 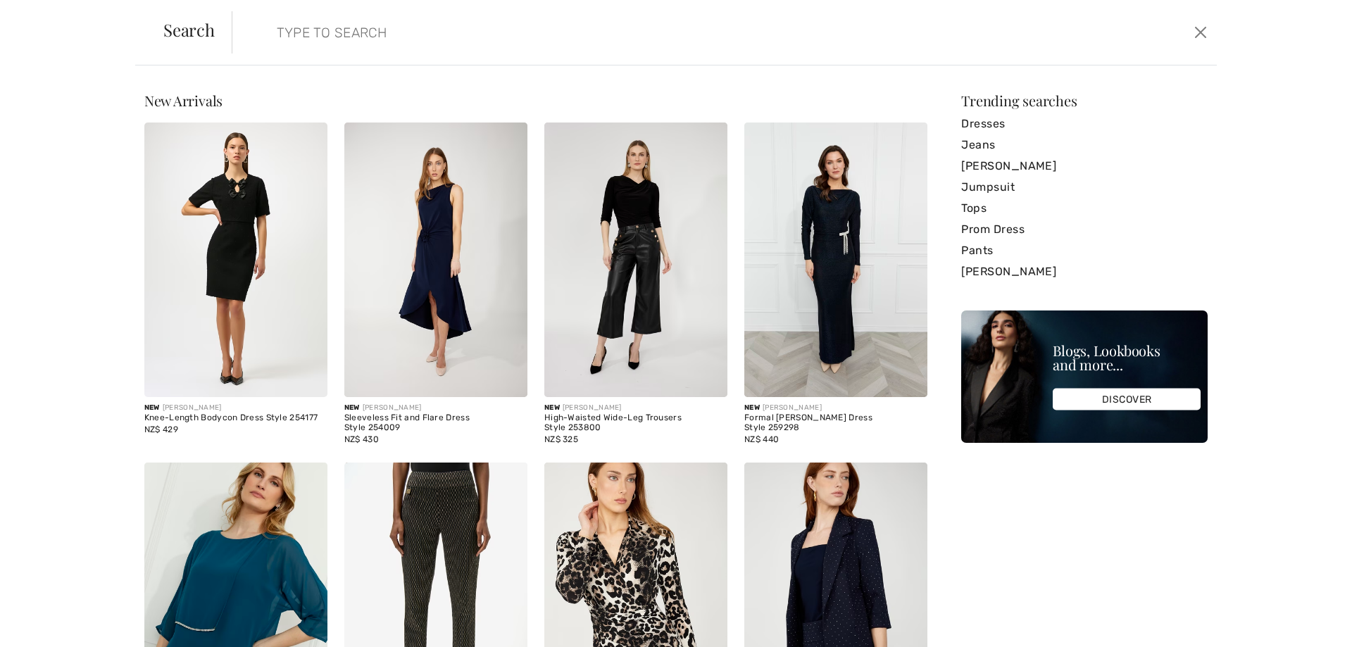 I want to click on span: NZ$ 325, so click(x=561, y=440).